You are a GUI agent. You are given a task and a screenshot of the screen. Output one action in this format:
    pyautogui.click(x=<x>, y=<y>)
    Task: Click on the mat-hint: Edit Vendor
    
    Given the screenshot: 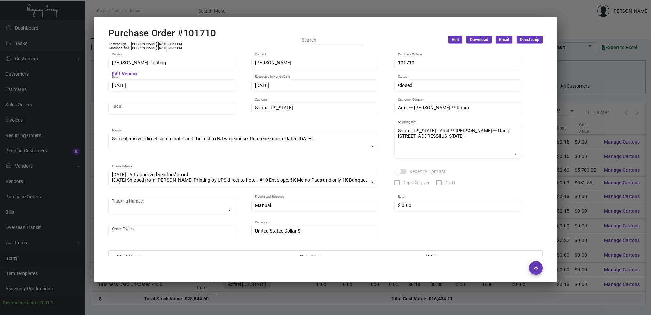 What is the action you would take?
    pyautogui.click(x=125, y=74)
    